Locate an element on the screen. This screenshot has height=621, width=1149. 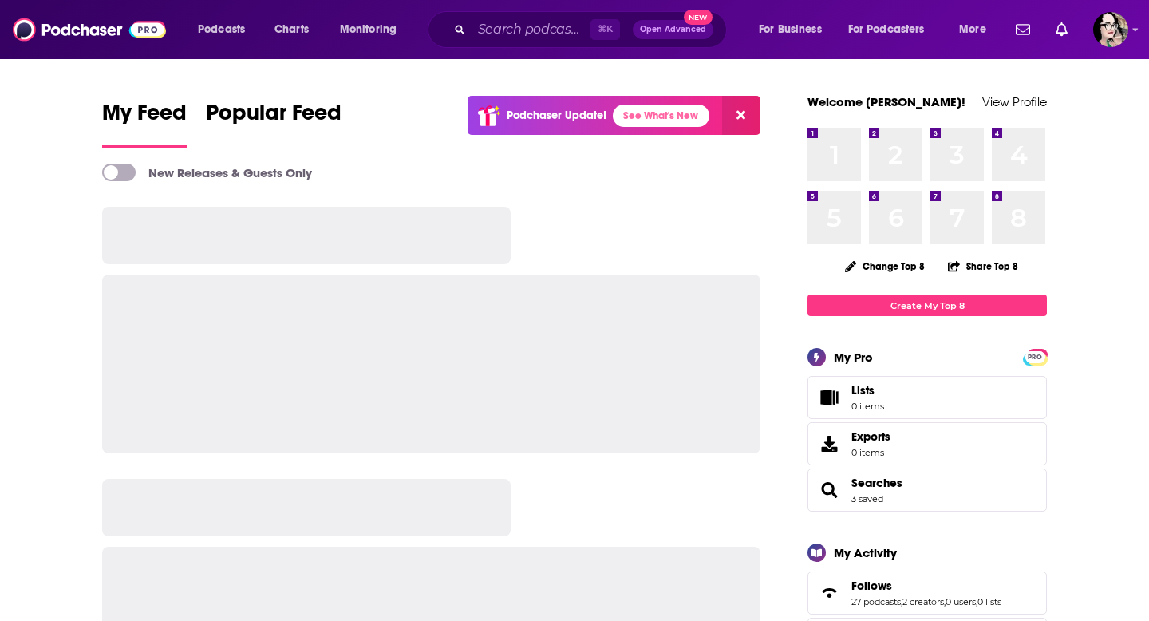
a: See What's New is located at coordinates (661, 116).